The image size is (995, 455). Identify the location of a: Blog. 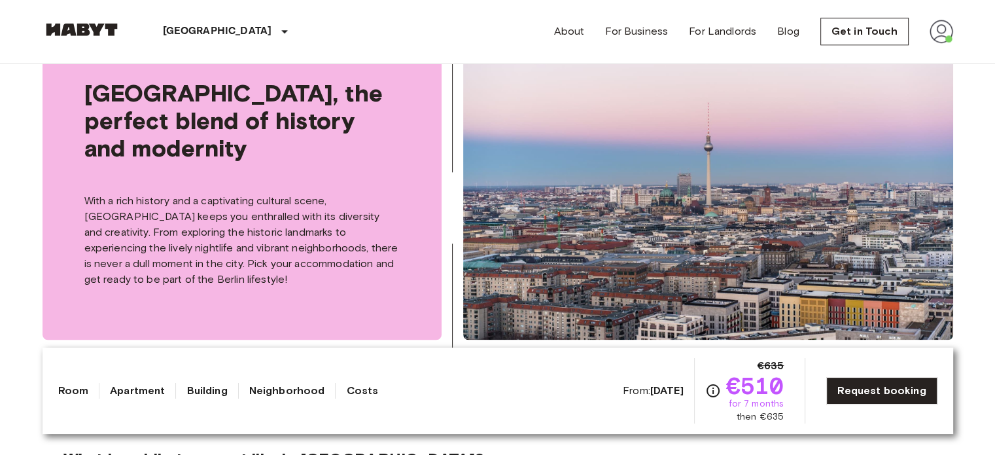
(789, 31).